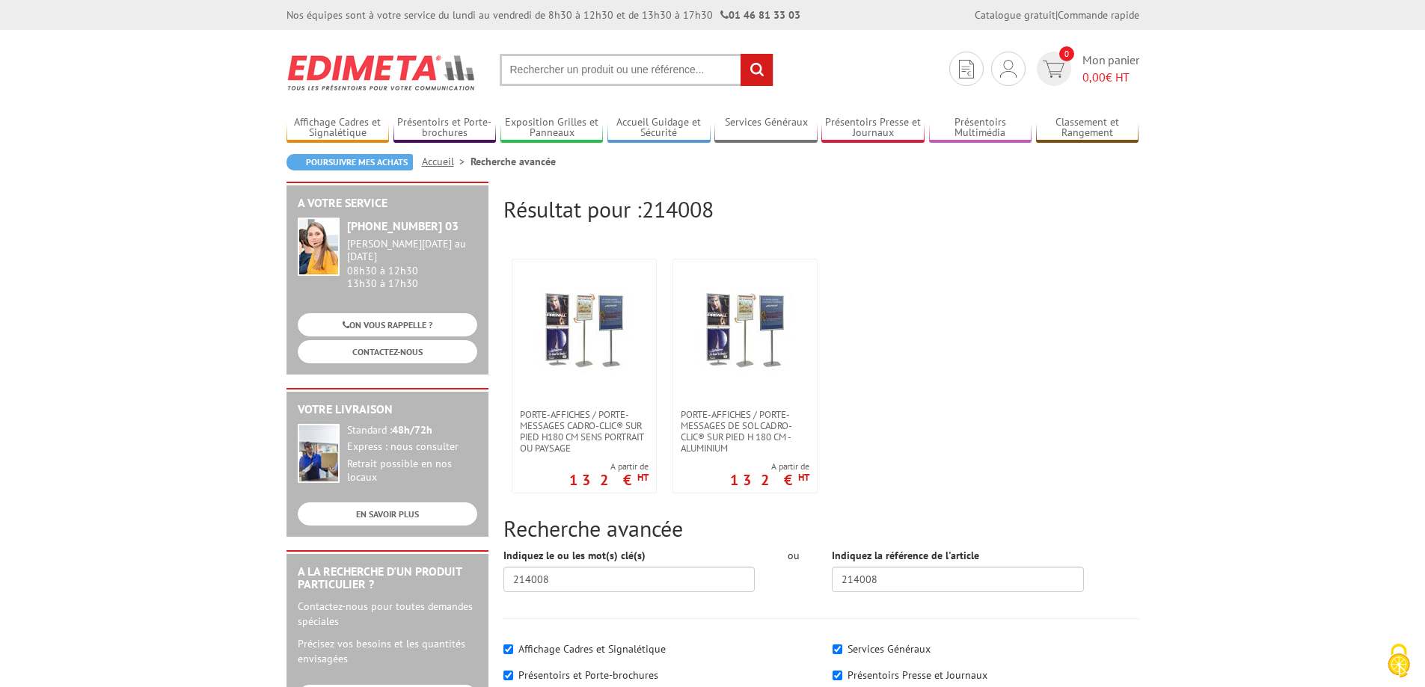 This screenshot has width=1425, height=687. Describe the element at coordinates (760, 15) in the screenshot. I see `strong: 01 46 81 33 03` at that location.